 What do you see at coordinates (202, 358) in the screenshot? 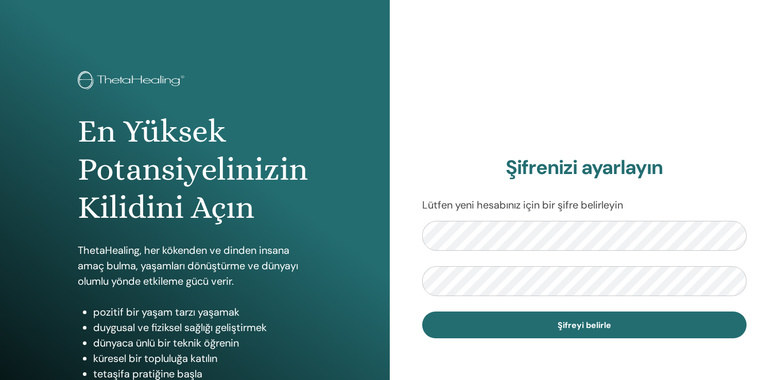
I see `li: küresel bir topluluğa katılın` at bounding box center [202, 358].